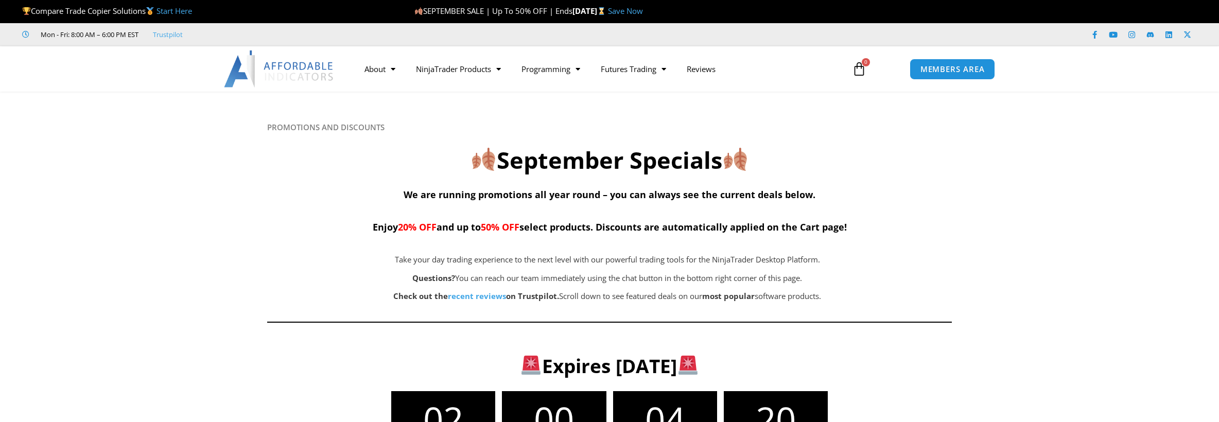  I want to click on strong: Check out the on Trustpilot., so click(476, 296).